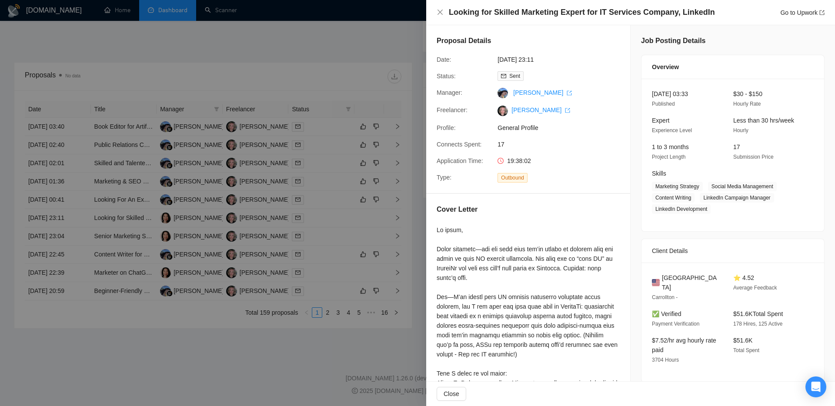 This screenshot has width=835, height=406. Describe the element at coordinates (674, 41) in the screenshot. I see `h5: Job Posting Details` at that location.